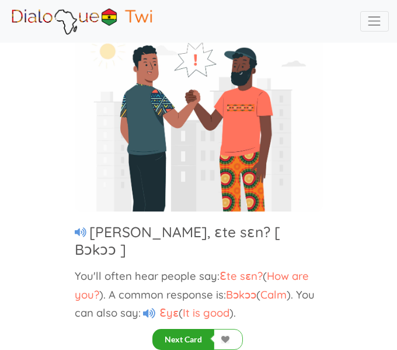  What do you see at coordinates (206, 313) in the screenshot?
I see `span: It is good` at bounding box center [206, 313].